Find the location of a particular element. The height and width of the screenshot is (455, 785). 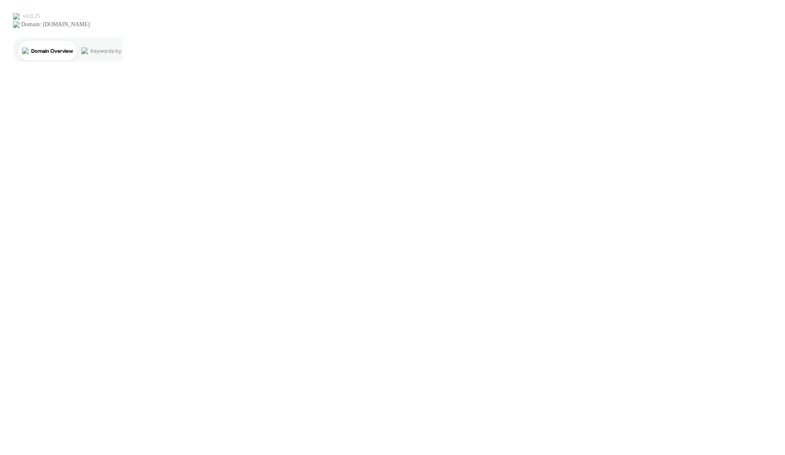

div: Keywords by Traffic is located at coordinates (114, 51).